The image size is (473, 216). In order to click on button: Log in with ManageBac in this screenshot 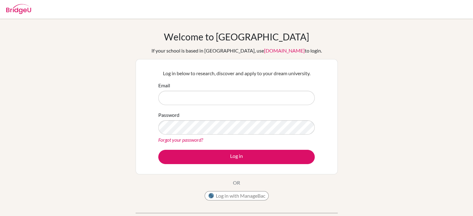, I will do `click(236, 196)`.